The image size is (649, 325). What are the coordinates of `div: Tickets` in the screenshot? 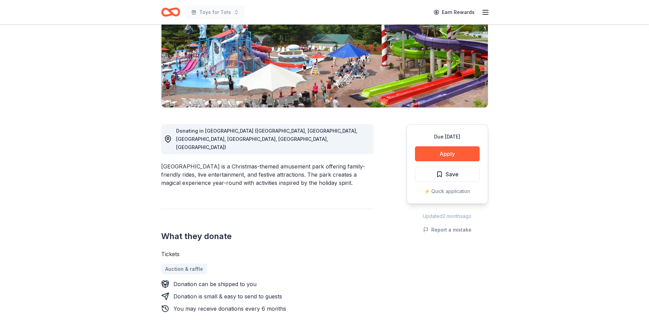 It's located at (267, 254).